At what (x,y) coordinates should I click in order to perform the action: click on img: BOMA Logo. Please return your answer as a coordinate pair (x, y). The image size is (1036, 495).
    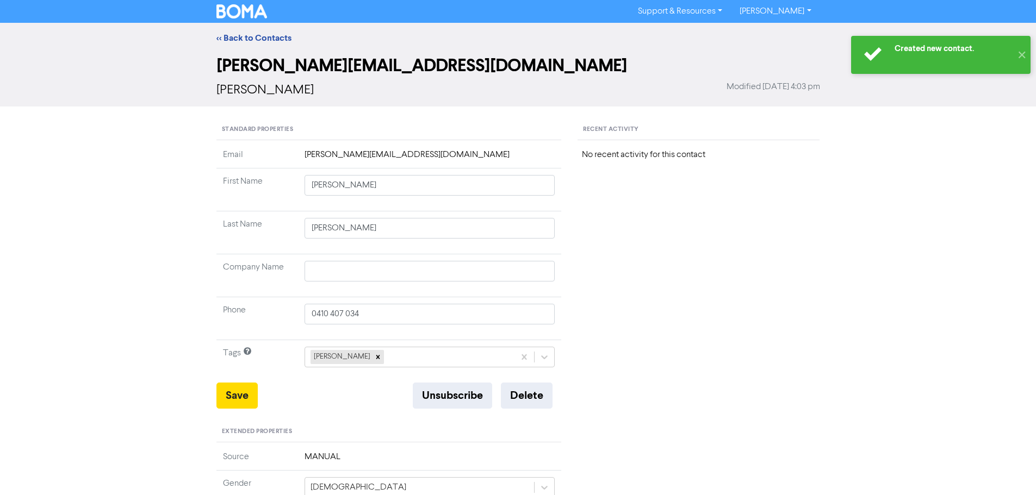
    Looking at the image, I should click on (242, 11).